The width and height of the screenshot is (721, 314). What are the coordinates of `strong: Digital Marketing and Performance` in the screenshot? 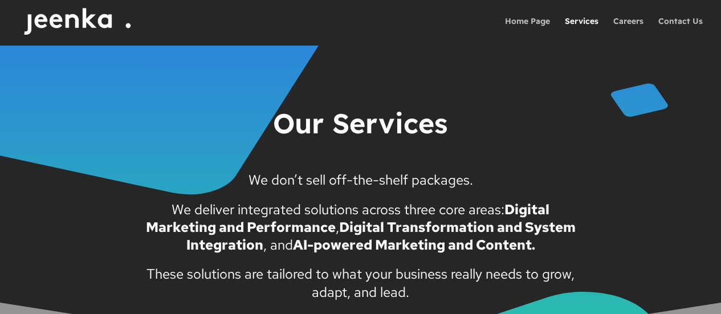 It's located at (348, 218).